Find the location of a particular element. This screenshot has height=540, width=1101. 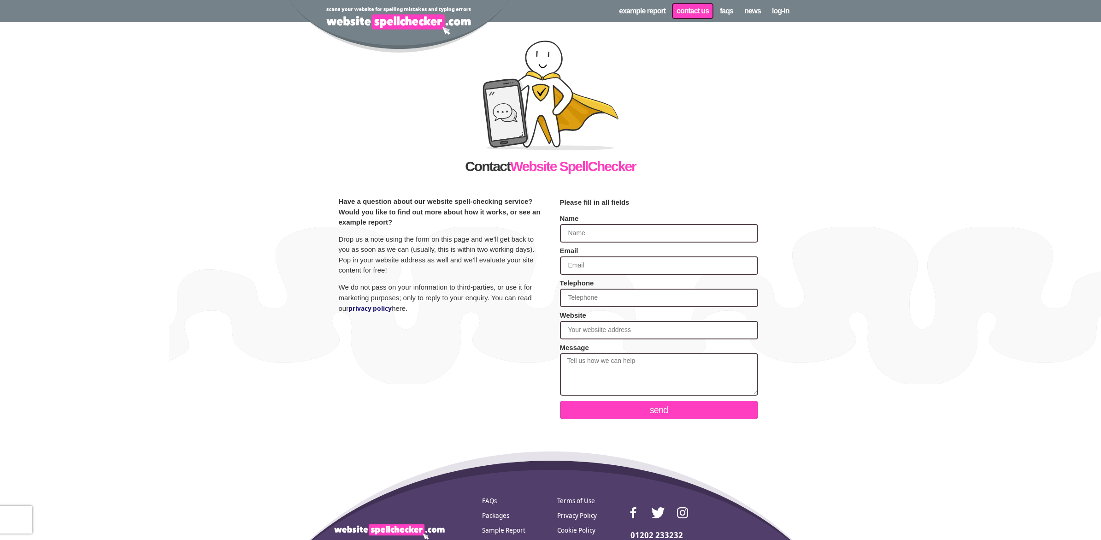

span: Website SpellChecker is located at coordinates (573, 166).